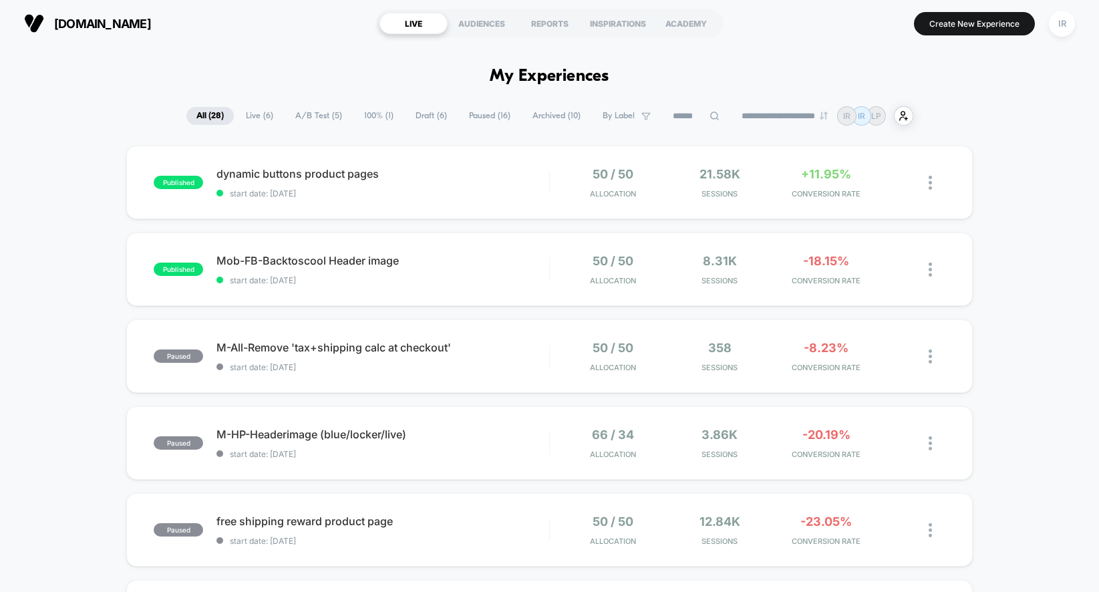  Describe the element at coordinates (720, 261) in the screenshot. I see `span: 8.31k` at that location.